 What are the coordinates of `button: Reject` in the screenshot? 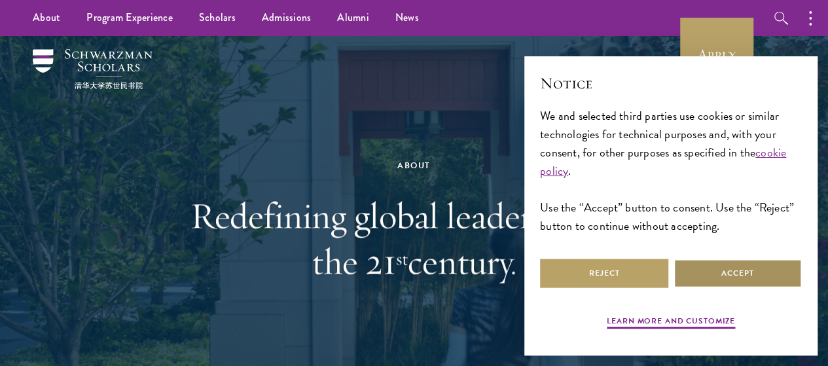 It's located at (604, 273).